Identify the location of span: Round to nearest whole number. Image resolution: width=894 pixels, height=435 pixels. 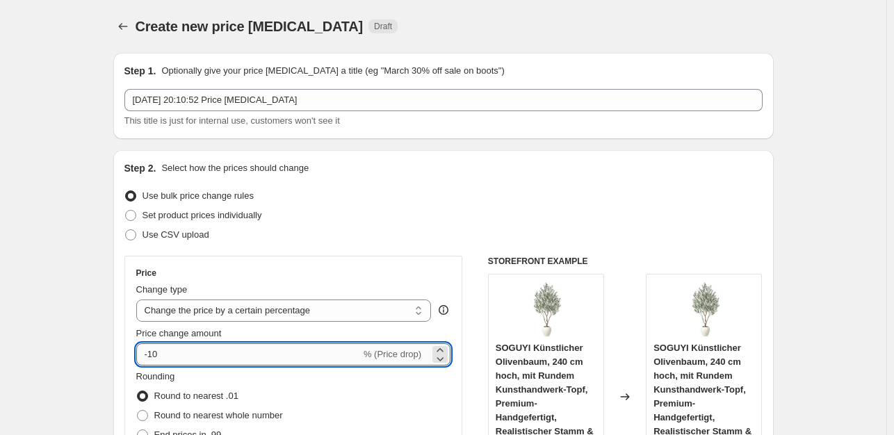
(218, 415).